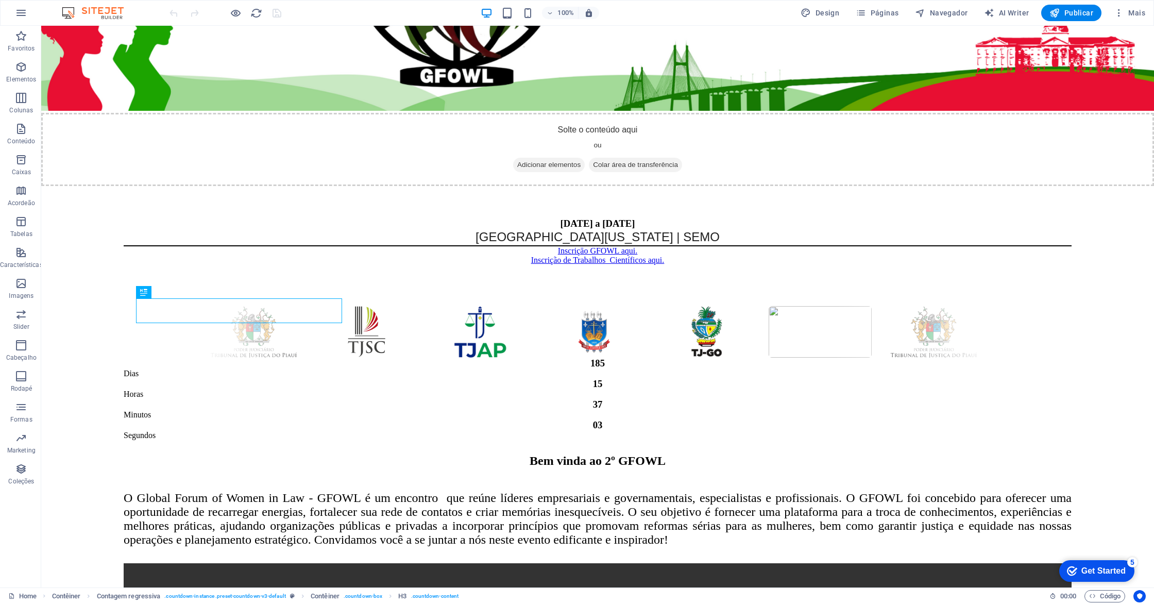  What do you see at coordinates (21, 141) in the screenshot?
I see `p: Conteúdo` at bounding box center [21, 141].